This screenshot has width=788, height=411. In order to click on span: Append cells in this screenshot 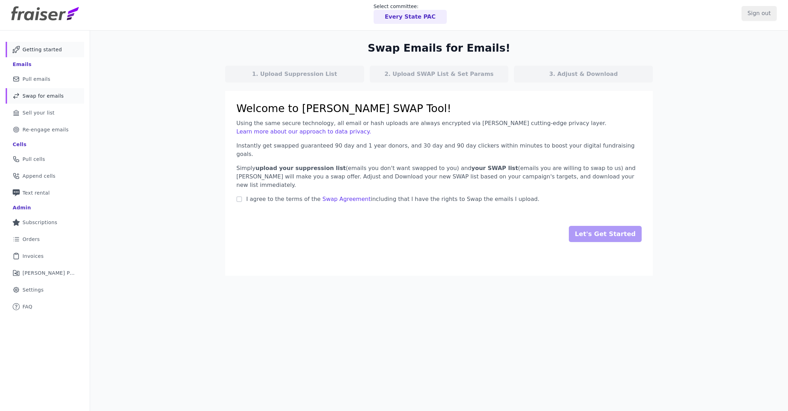, I will do `click(39, 176)`.